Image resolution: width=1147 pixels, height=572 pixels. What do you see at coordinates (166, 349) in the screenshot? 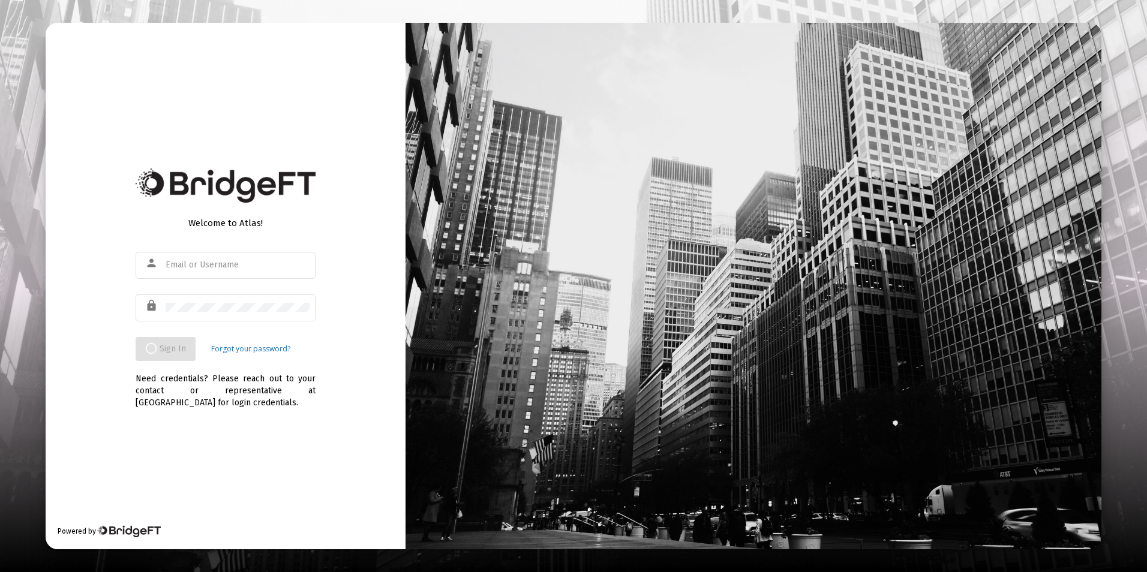
I see `span: Sign In` at bounding box center [166, 349].